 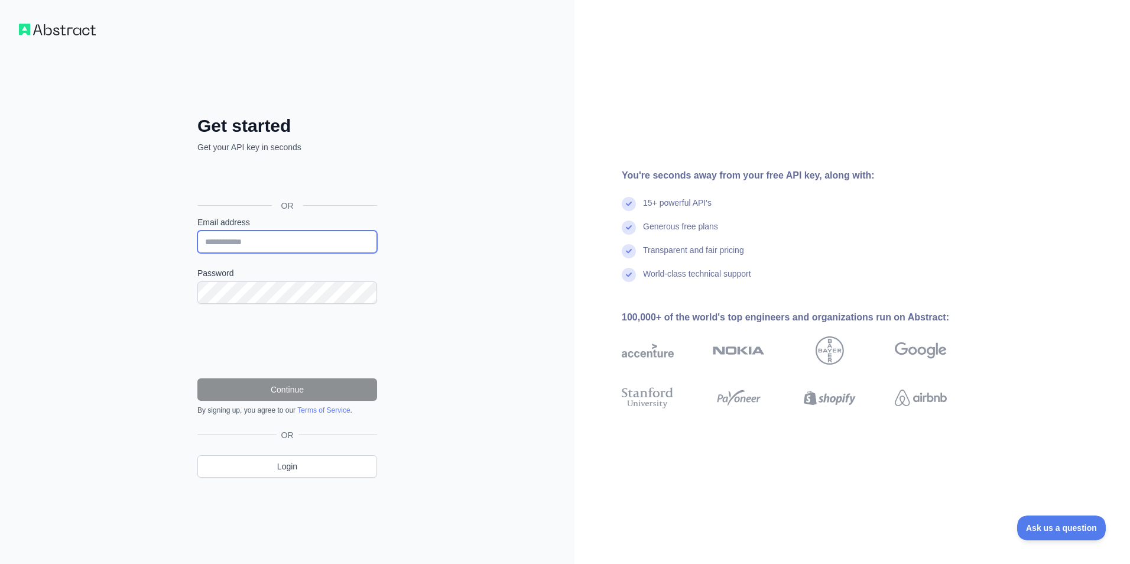 What do you see at coordinates (287, 273) in the screenshot?
I see `label: Password` at bounding box center [287, 273].